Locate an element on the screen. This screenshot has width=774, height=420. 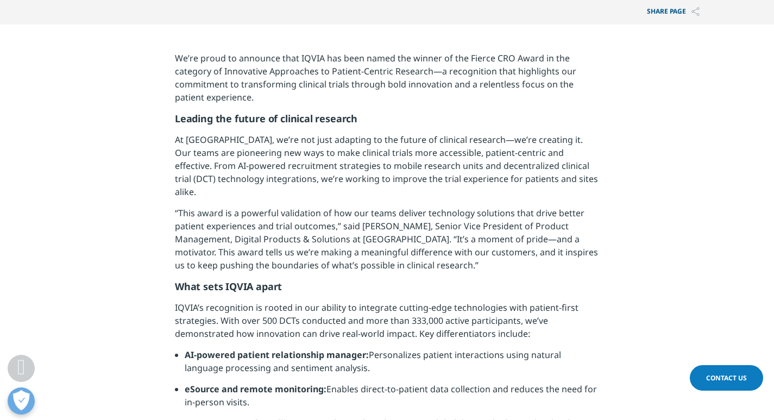
strong: AI-powered patient relationship manager: is located at coordinates (277, 355).